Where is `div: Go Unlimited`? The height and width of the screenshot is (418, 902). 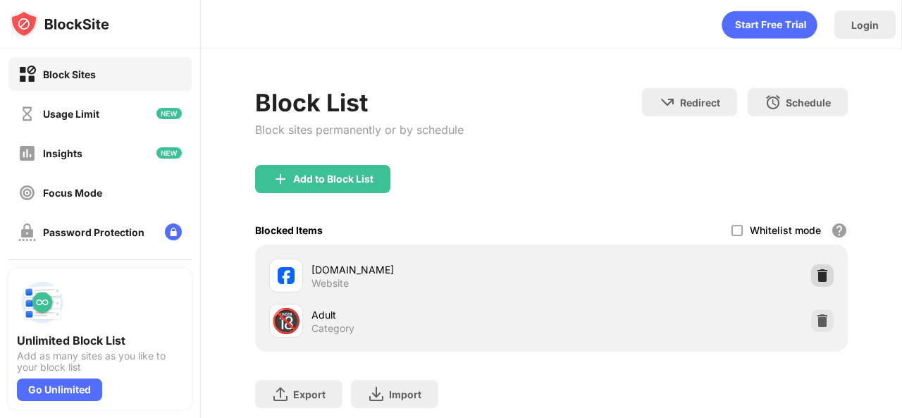
div: Go Unlimited is located at coordinates (59, 390).